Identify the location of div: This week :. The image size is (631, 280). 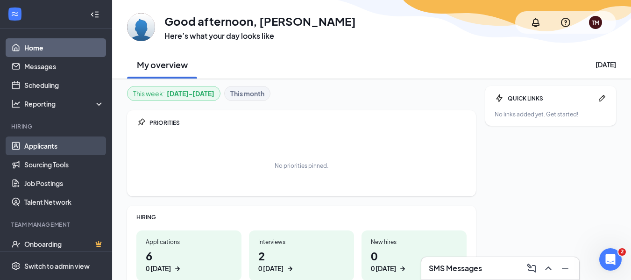
(174, 93).